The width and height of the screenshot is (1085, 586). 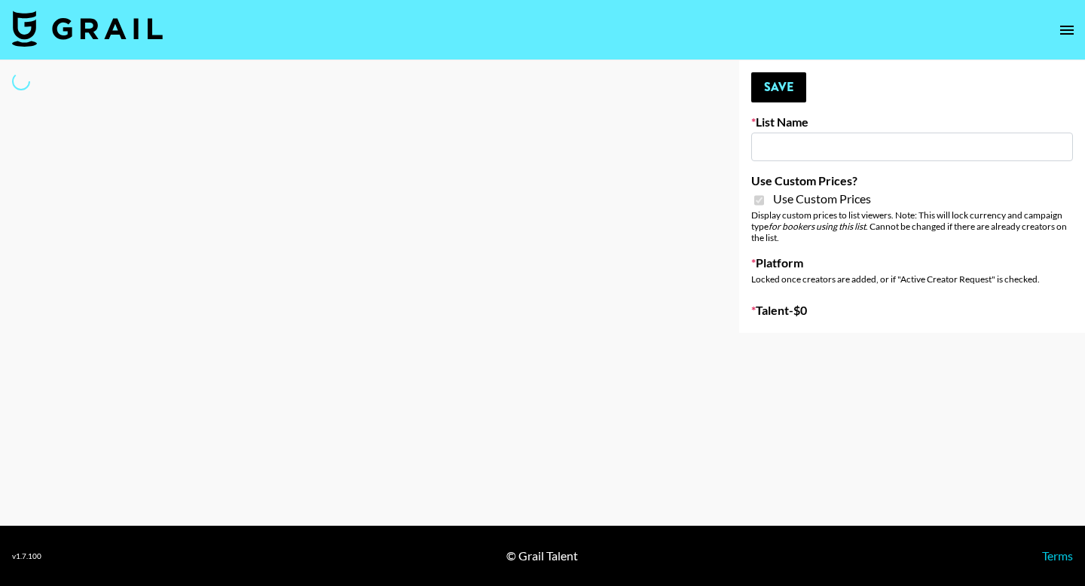 I want to click on button: Save, so click(x=778, y=87).